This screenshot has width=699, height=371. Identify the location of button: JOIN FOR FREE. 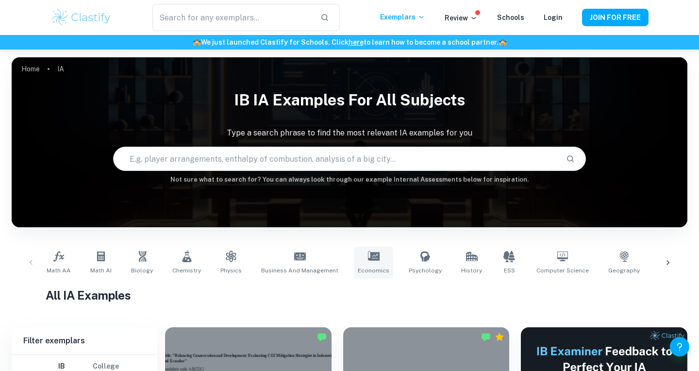
(615, 17).